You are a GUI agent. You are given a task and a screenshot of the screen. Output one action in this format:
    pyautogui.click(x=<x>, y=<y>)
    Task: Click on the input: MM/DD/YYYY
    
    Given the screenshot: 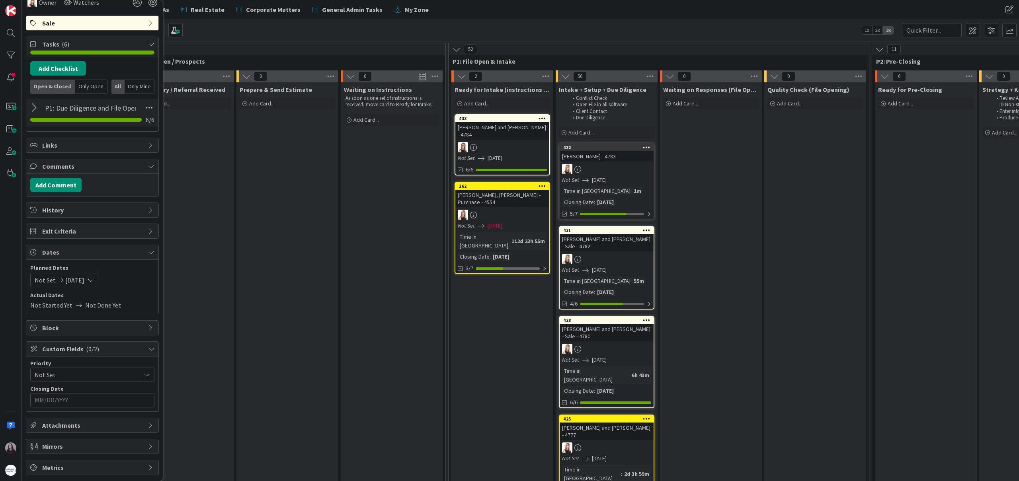 What is the action you would take?
    pyautogui.click(x=92, y=401)
    